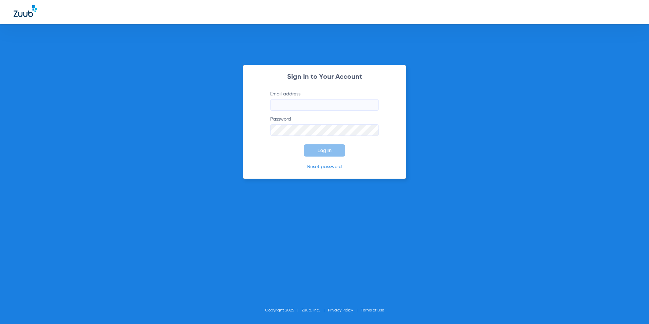  What do you see at coordinates (325, 130) in the screenshot?
I see `input: Password` at bounding box center [325, 130].